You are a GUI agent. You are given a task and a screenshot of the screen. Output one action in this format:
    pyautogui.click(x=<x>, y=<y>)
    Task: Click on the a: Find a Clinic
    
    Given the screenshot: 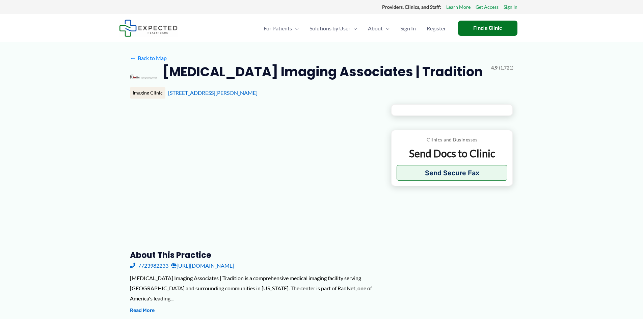 What is the action you would take?
    pyautogui.click(x=488, y=28)
    